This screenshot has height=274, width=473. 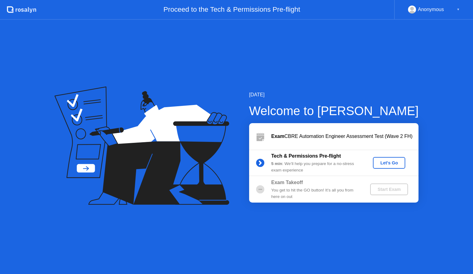 I want to click on div: Let's Go, so click(x=389, y=163).